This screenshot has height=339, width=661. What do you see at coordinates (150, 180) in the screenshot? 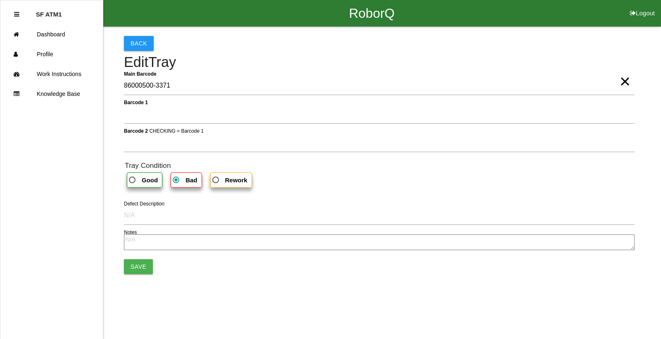
I see `b: Good` at bounding box center [150, 180].